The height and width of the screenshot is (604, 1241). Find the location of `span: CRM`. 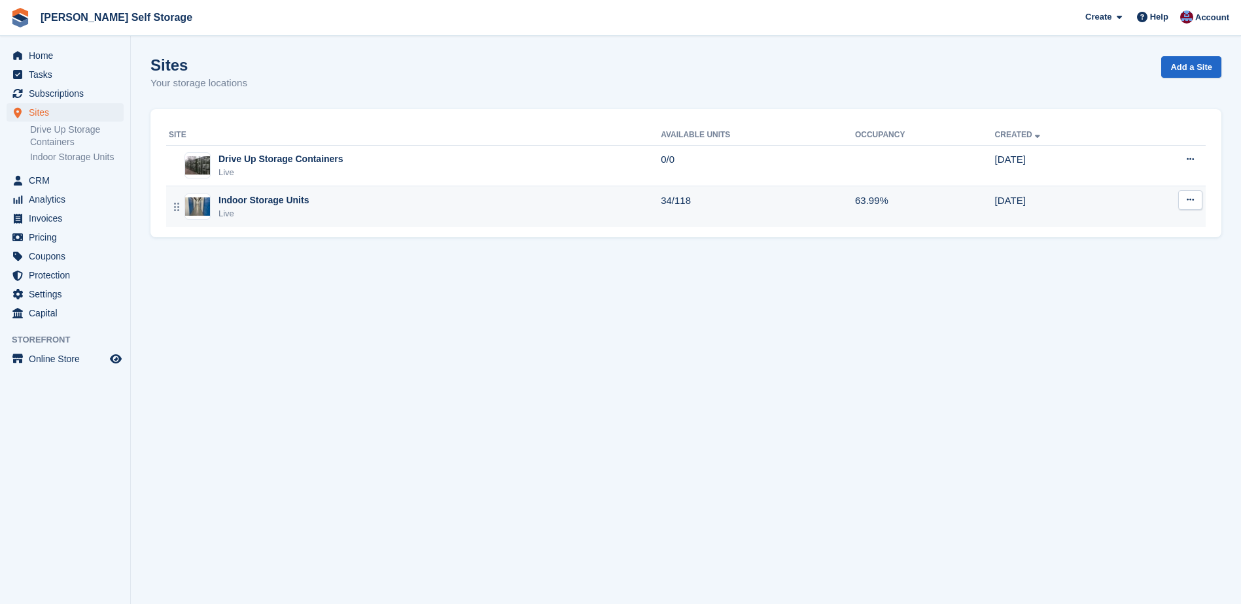

span: CRM is located at coordinates (68, 180).